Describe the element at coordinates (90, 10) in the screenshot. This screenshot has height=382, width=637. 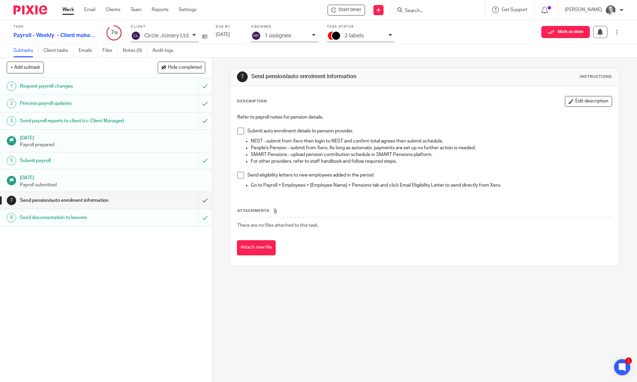
I see `a: Email` at that location.